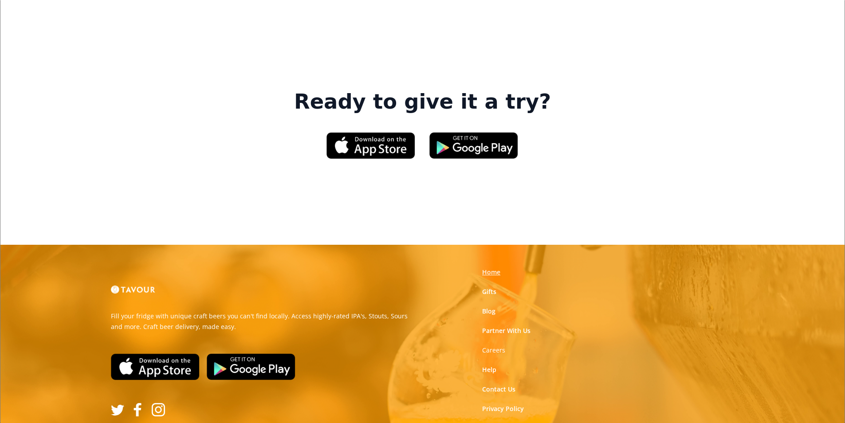 The height and width of the screenshot is (423, 845). What do you see at coordinates (489, 311) in the screenshot?
I see `a: Blog` at bounding box center [489, 311].